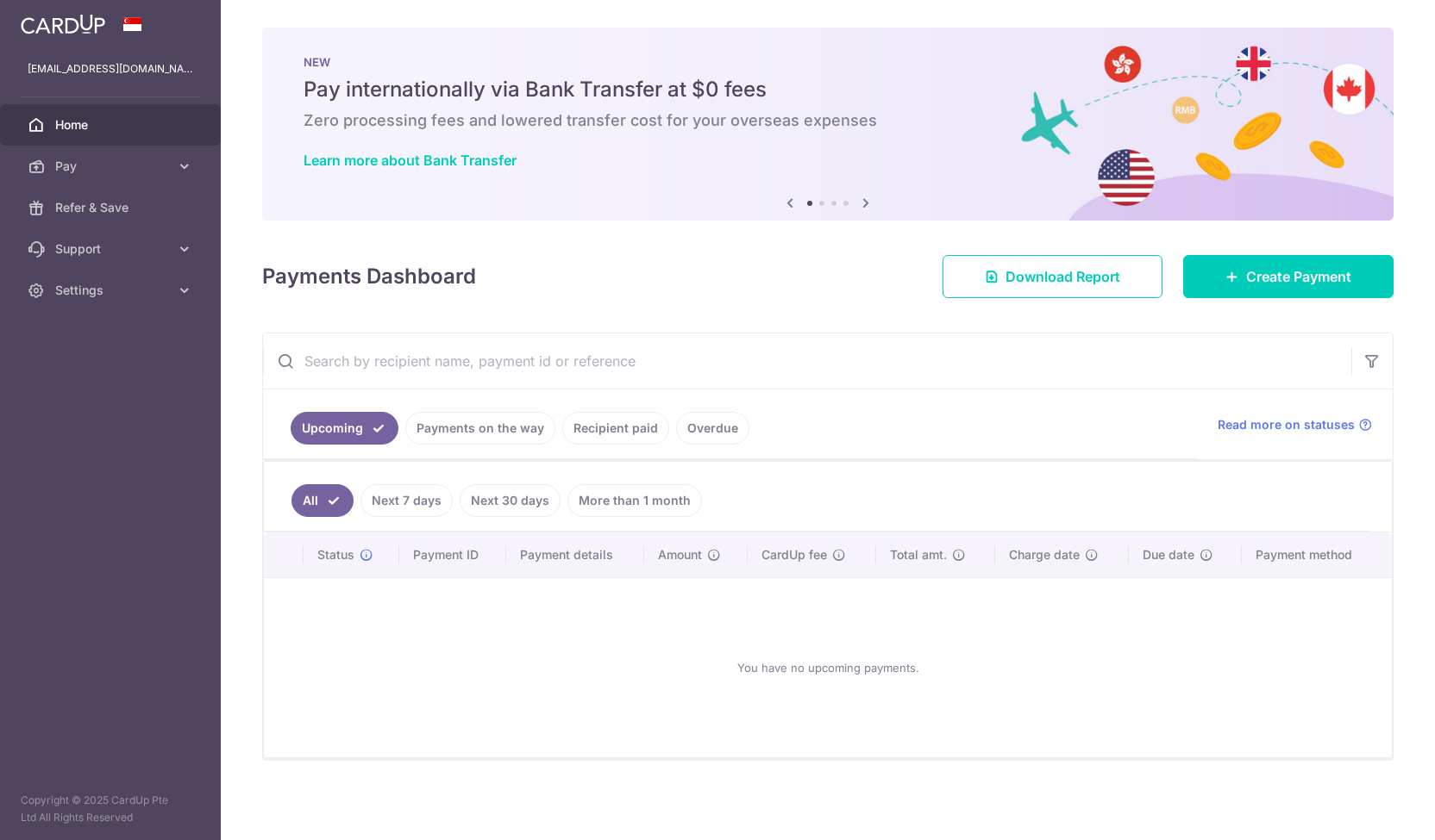 The width and height of the screenshot is (1435, 840). What do you see at coordinates (828, 62) in the screenshot?
I see `p: NEW` at bounding box center [828, 62].